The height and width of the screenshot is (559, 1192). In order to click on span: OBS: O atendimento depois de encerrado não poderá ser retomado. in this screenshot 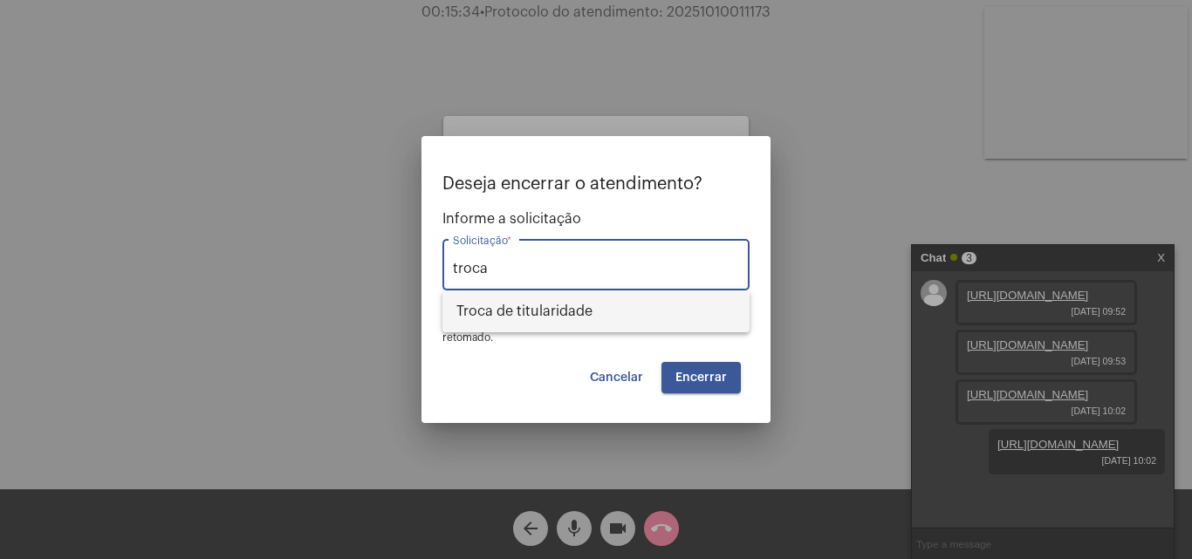, I will do `click(585, 330)`.